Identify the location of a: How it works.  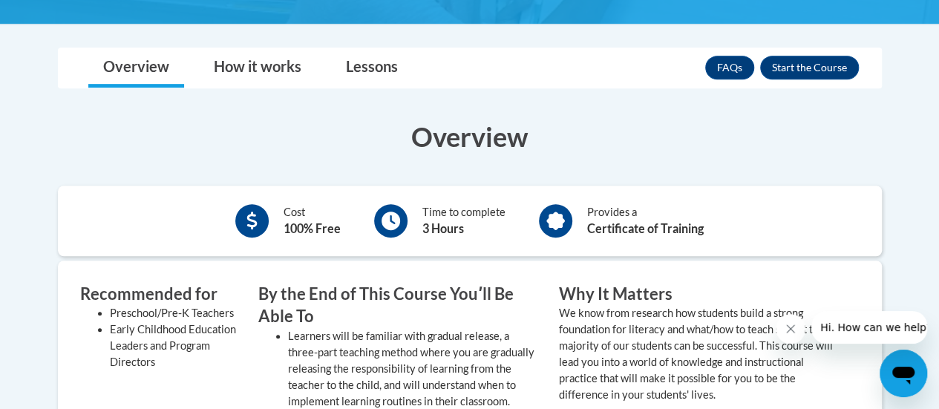
(258, 68).